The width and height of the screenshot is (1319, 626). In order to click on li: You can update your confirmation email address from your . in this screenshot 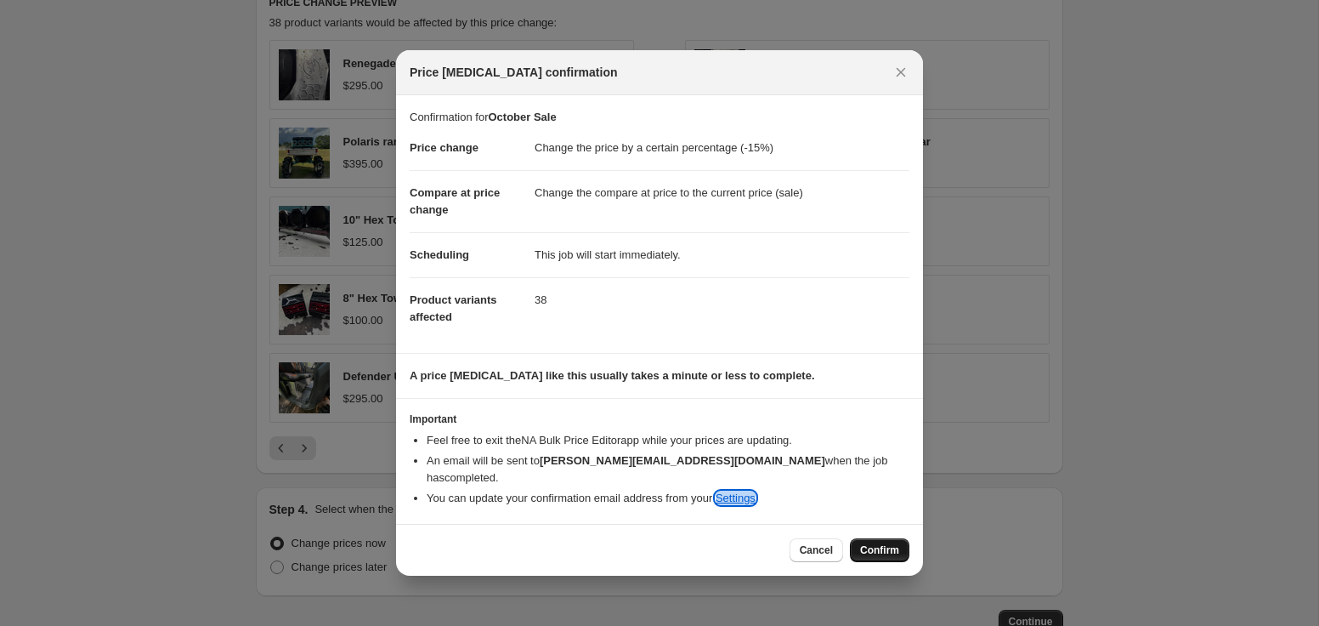, I will do `click(668, 498)`.